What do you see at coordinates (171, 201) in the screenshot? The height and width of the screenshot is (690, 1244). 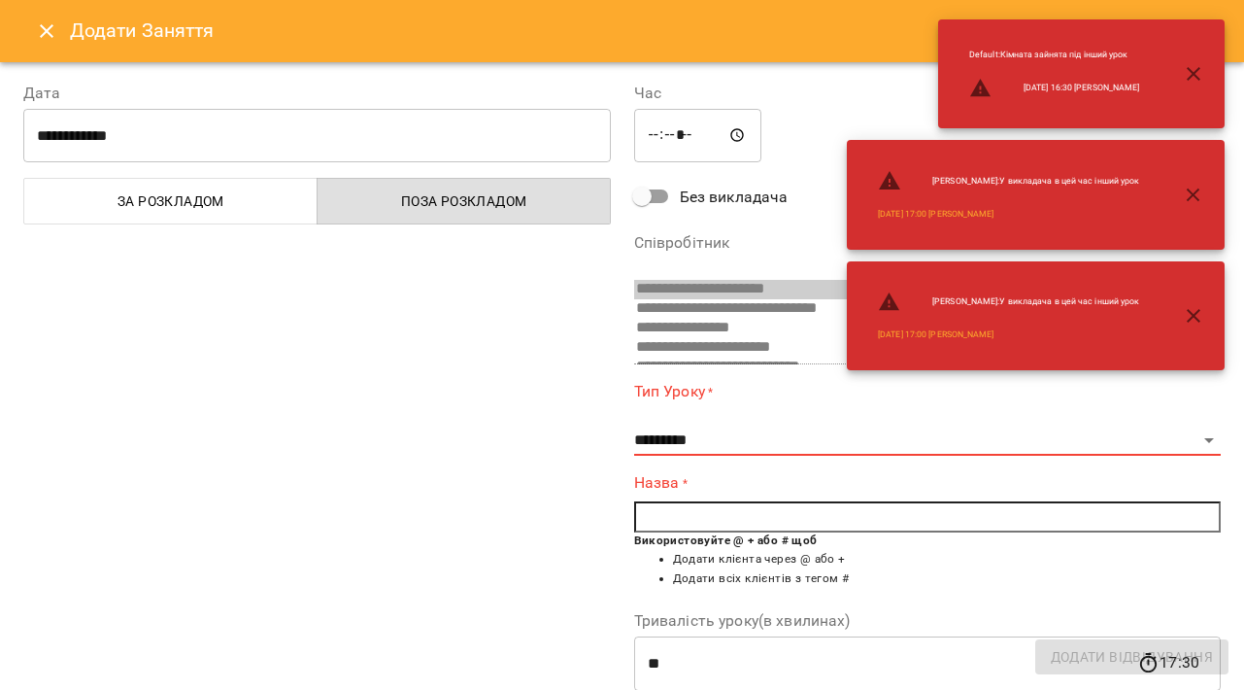 I see `span: За розкладом` at bounding box center [171, 201].